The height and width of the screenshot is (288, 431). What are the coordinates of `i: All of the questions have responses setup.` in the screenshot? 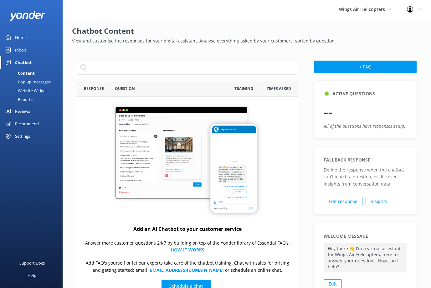 It's located at (364, 126).